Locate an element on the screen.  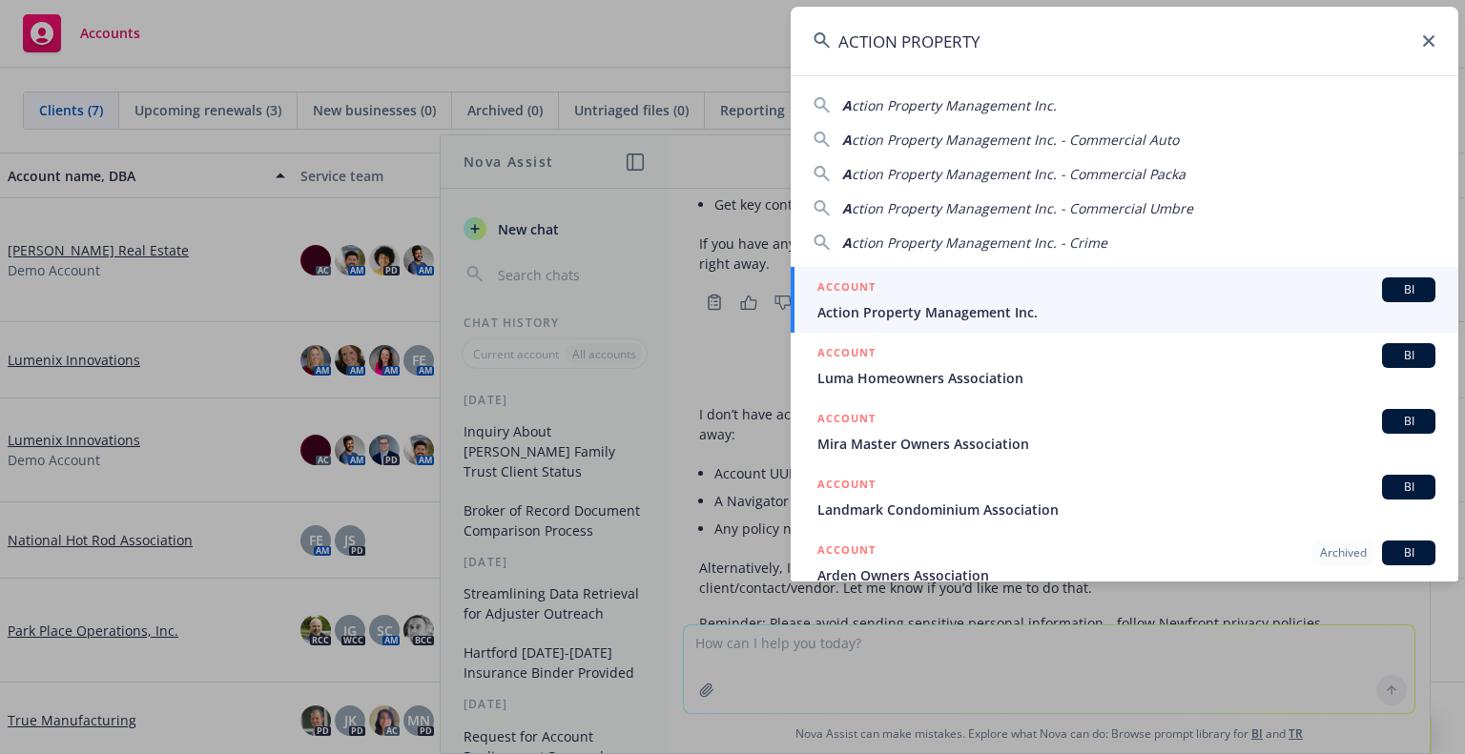
span: ction Property Management Inc. - Commercial Umbre is located at coordinates (1022, 208).